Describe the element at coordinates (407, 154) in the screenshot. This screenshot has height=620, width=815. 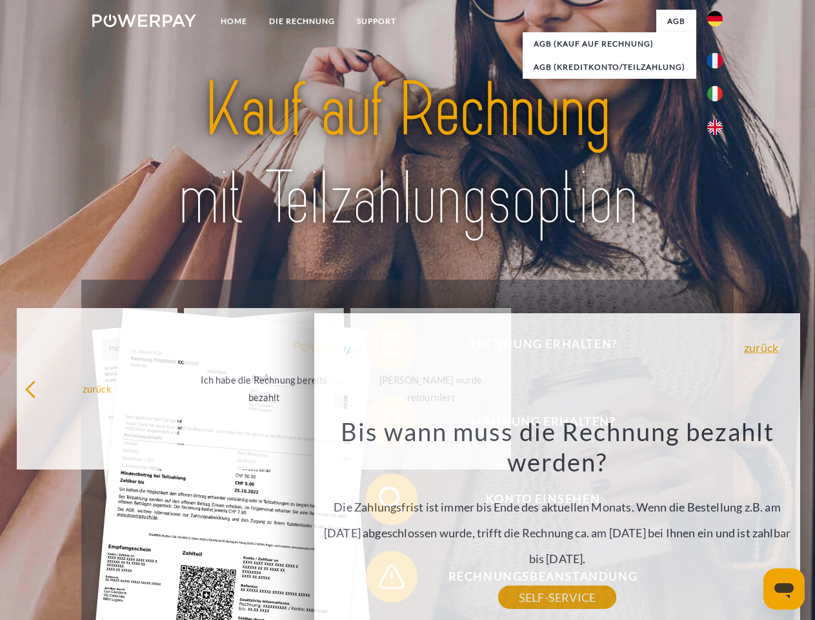
I see `img: title-powerpay_de.svg` at that location.